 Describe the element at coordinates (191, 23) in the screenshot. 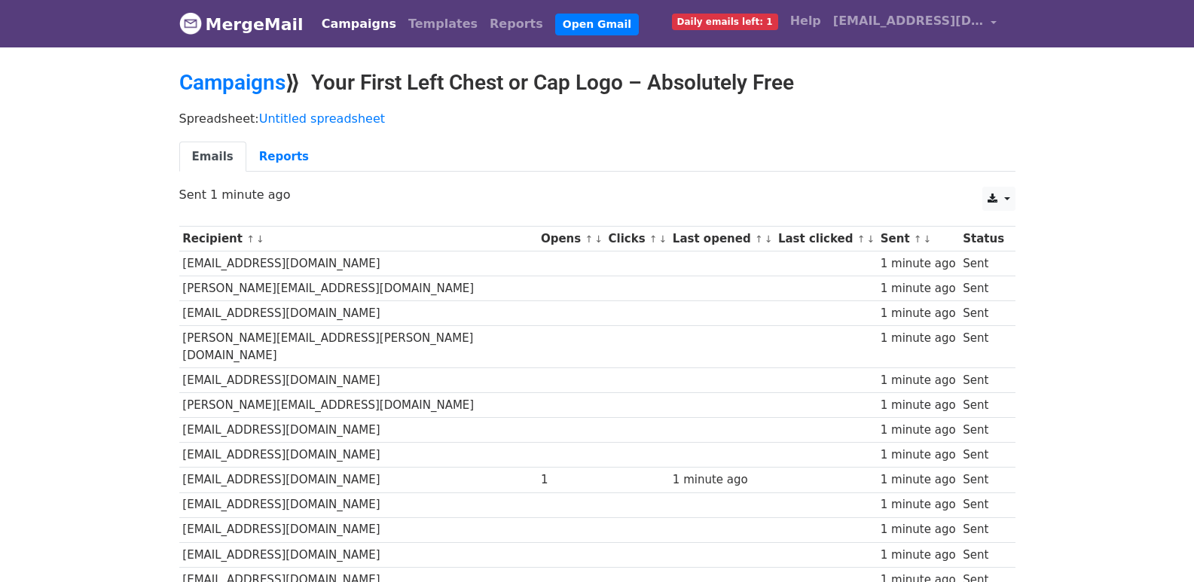

I see `img: MergeMail logo` at that location.